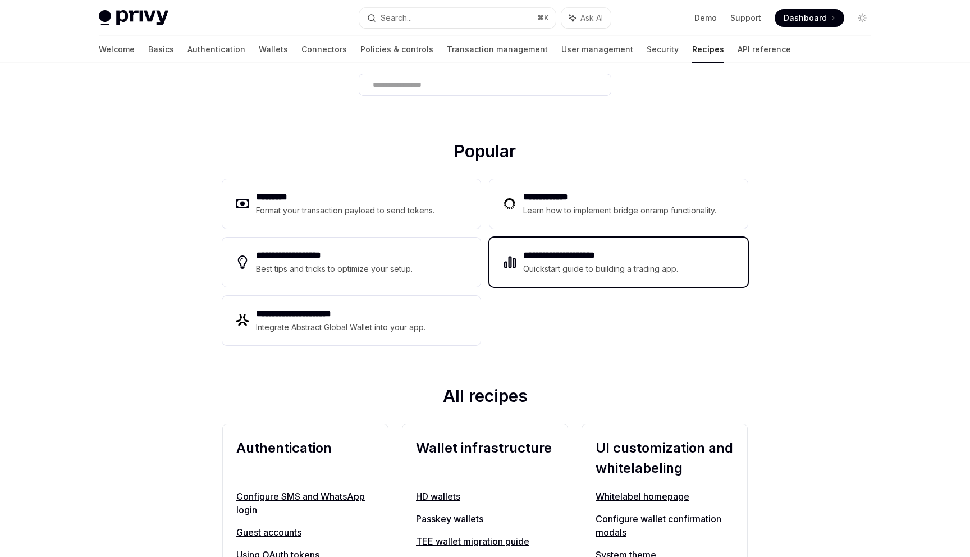 This screenshot has width=970, height=557. I want to click on h2: All recipes, so click(485, 398).